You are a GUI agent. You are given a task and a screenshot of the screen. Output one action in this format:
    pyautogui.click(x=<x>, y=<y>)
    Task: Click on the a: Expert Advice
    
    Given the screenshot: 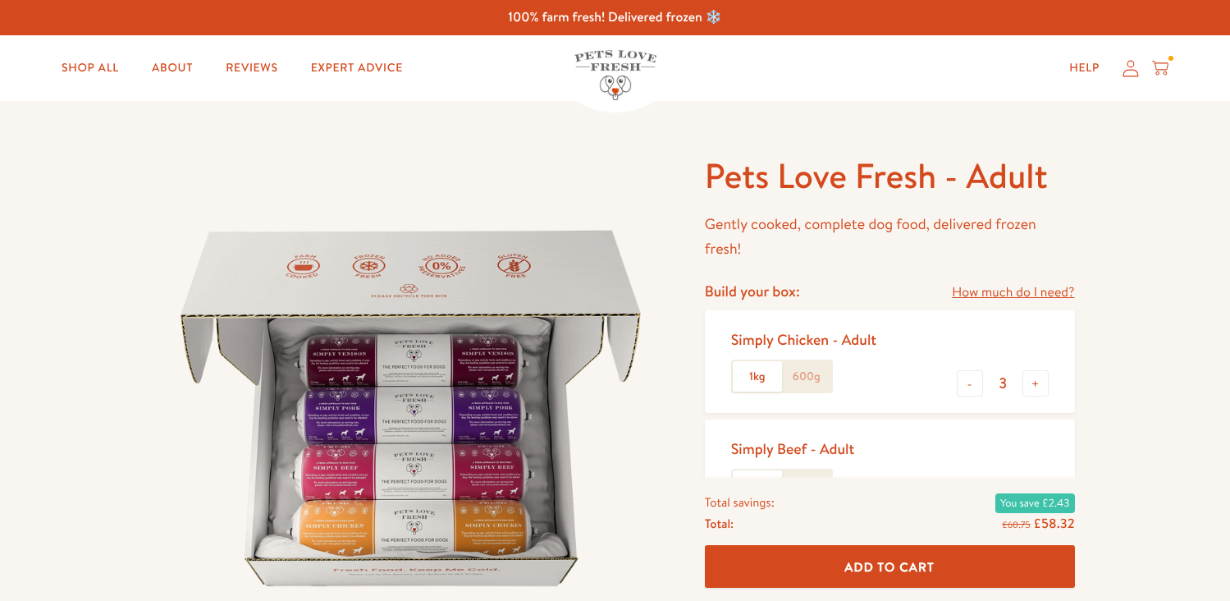 What is the action you would take?
    pyautogui.click(x=357, y=68)
    